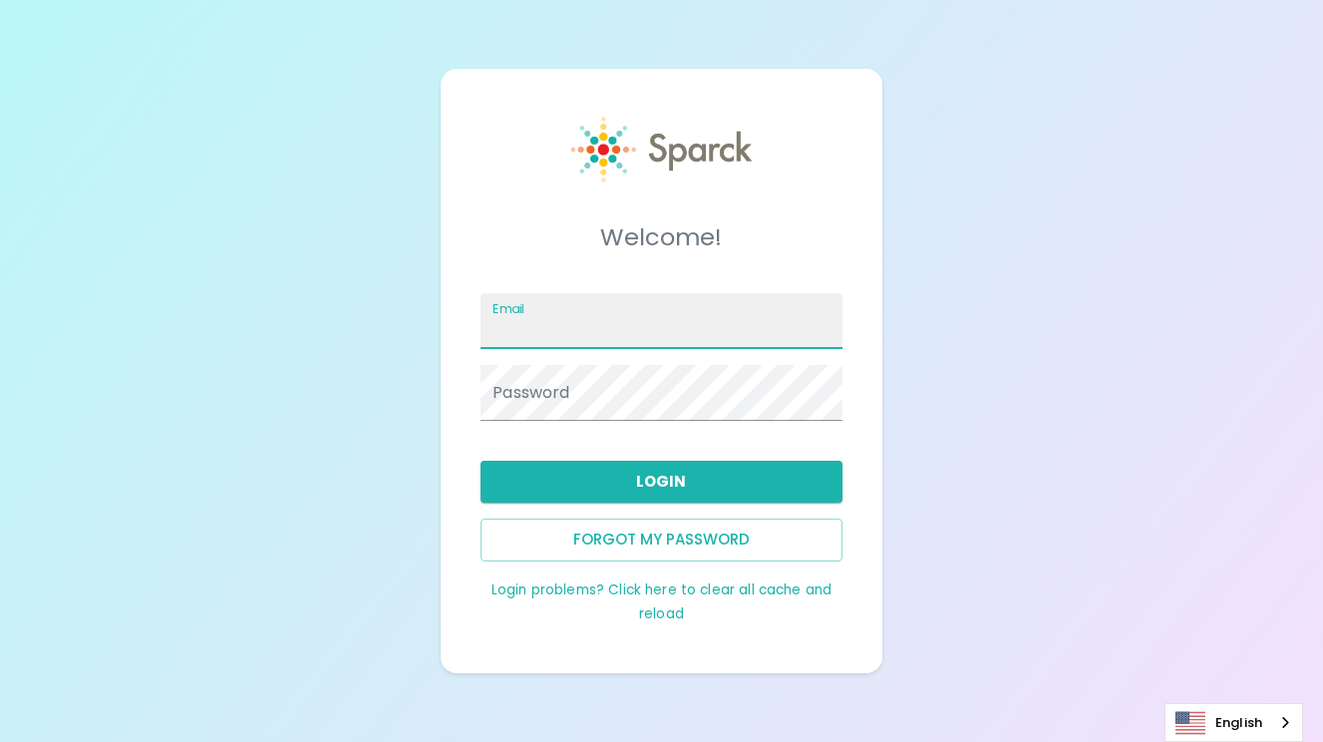  I want to click on a: English, so click(1233, 722).